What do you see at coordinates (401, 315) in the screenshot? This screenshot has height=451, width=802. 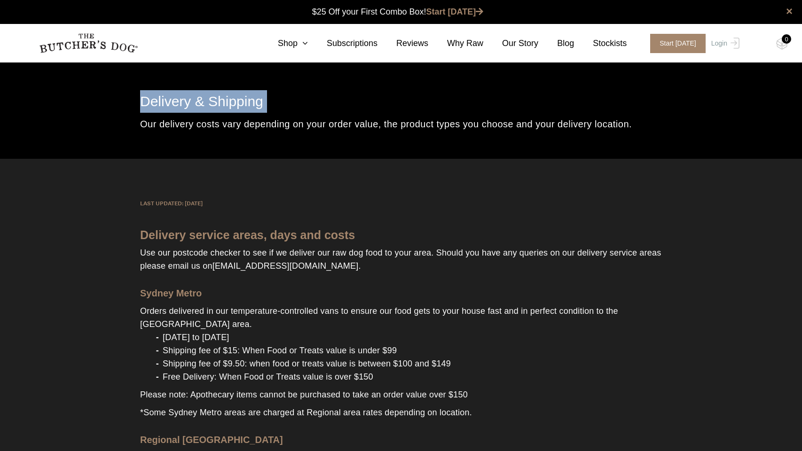 I see `p: Orders delivered in our temperature-controlled vans to ensure our food gets to your house fast an...` at bounding box center [401, 315].